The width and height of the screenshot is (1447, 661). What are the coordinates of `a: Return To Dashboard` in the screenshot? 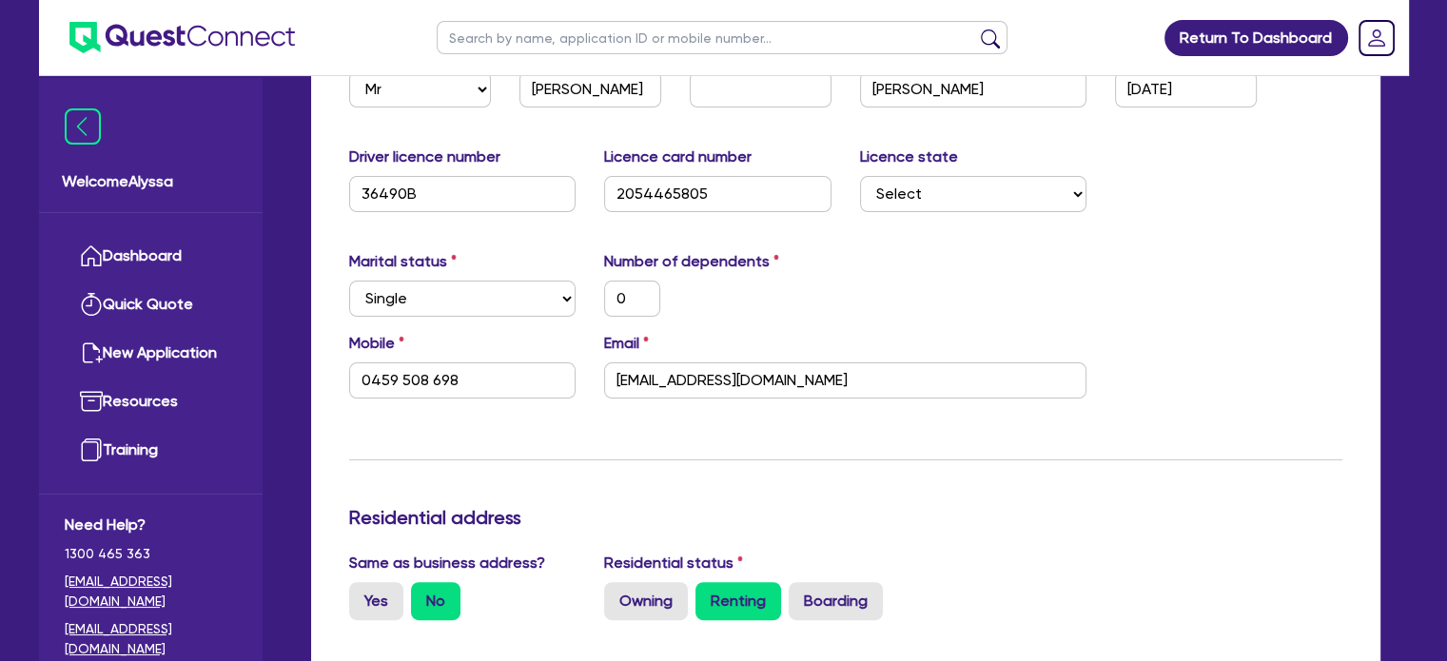 It's located at (1255, 38).